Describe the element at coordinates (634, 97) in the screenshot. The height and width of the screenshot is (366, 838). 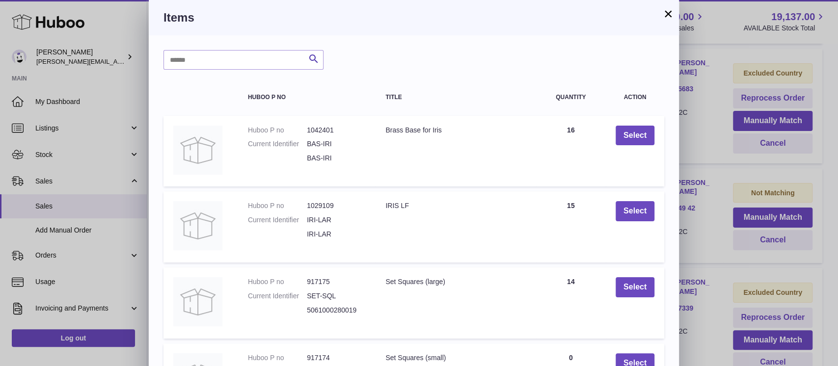
I see `th: Action` at that location.